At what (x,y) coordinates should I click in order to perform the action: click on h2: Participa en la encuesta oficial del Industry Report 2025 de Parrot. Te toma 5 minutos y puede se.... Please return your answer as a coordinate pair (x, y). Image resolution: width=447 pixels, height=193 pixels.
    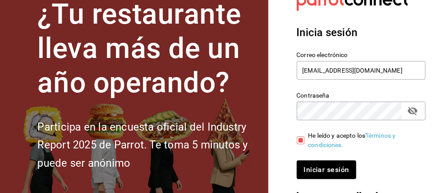
    Looking at the image, I should click on (148, 145).